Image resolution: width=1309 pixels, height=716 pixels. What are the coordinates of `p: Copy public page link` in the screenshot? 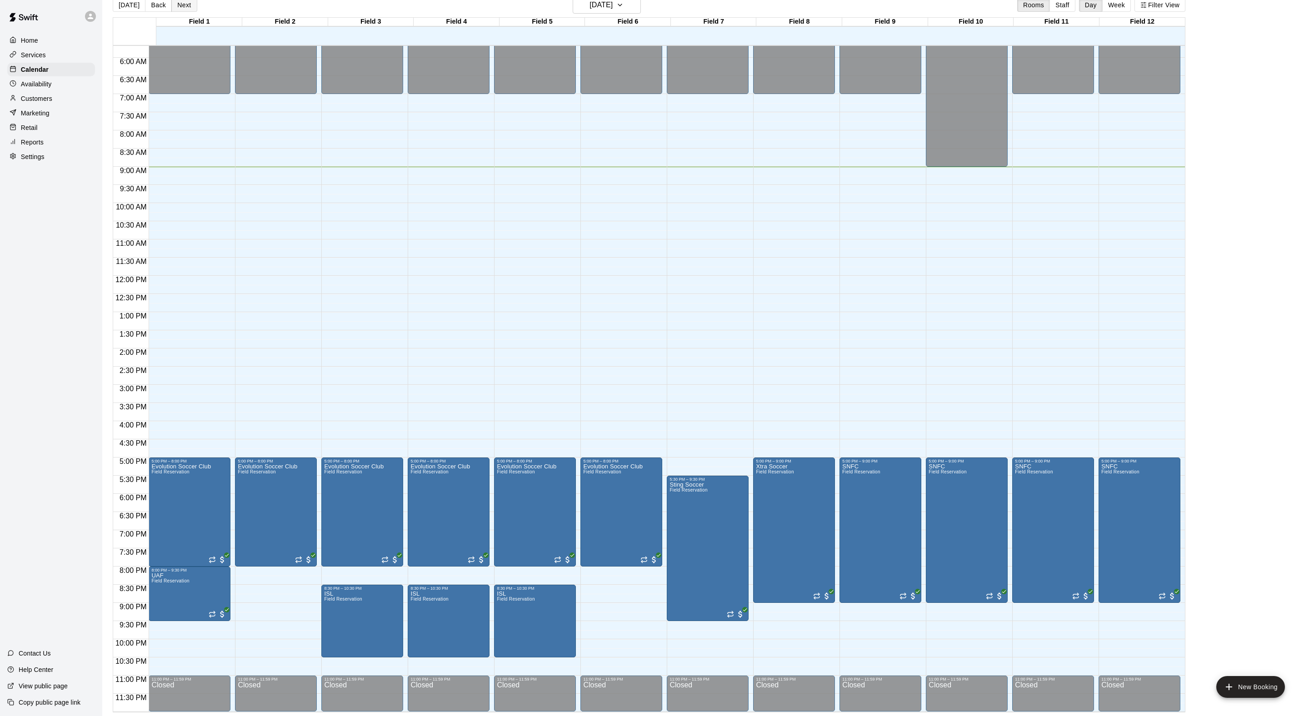 It's located at (50, 703).